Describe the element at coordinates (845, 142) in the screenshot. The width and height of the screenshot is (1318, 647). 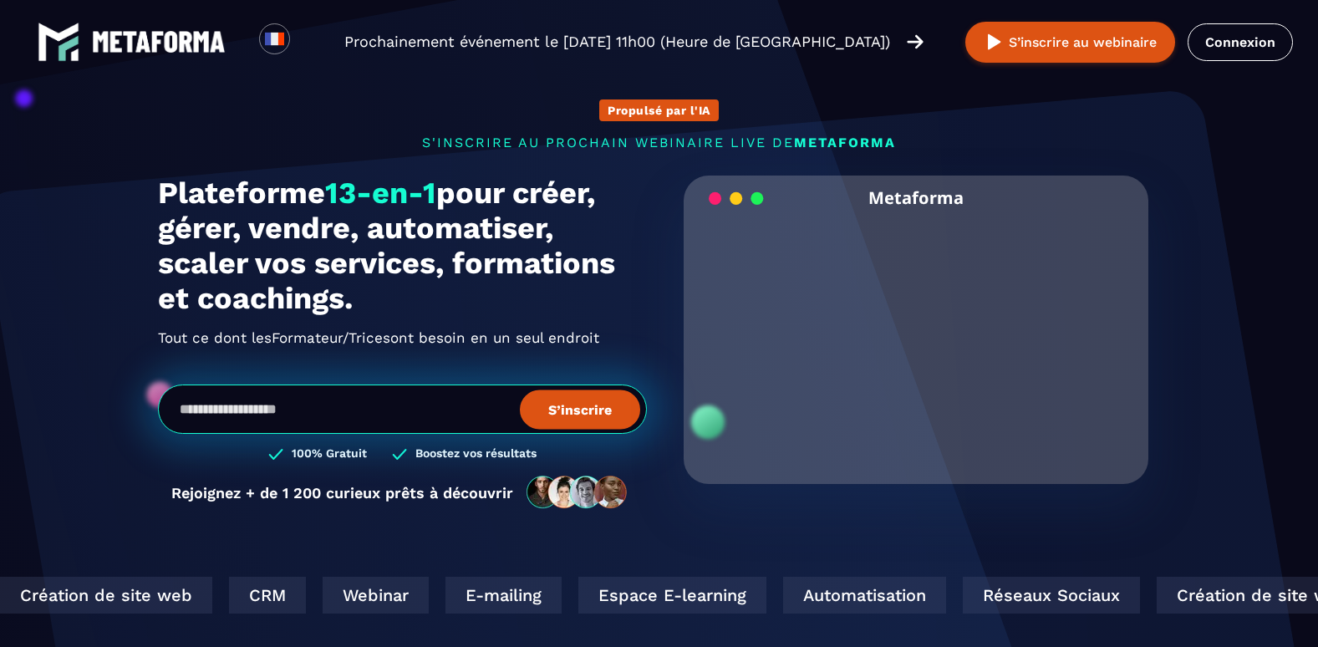
I see `span: METAFORMA` at that location.